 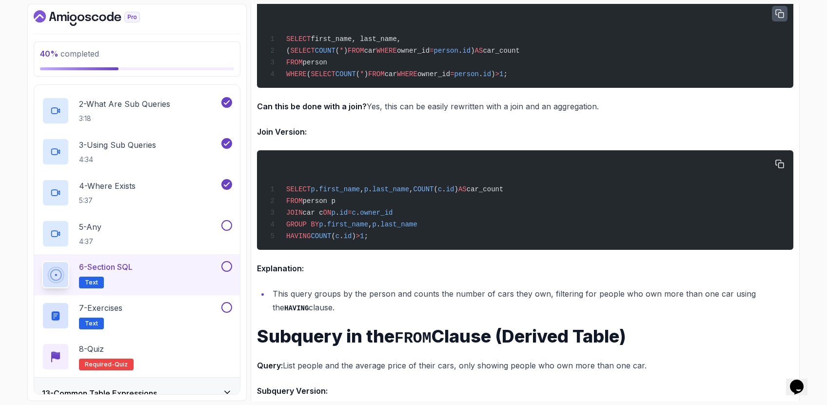 I want to click on button: 4-Where Exists5:37, so click(x=137, y=193).